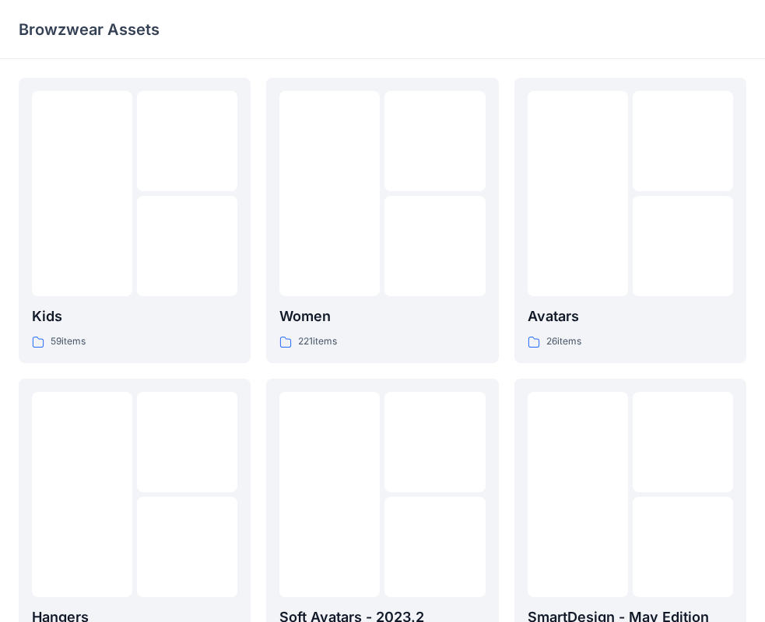 This screenshot has height=622, width=765. Describe the element at coordinates (382, 317) in the screenshot. I see `p: Women` at that location.